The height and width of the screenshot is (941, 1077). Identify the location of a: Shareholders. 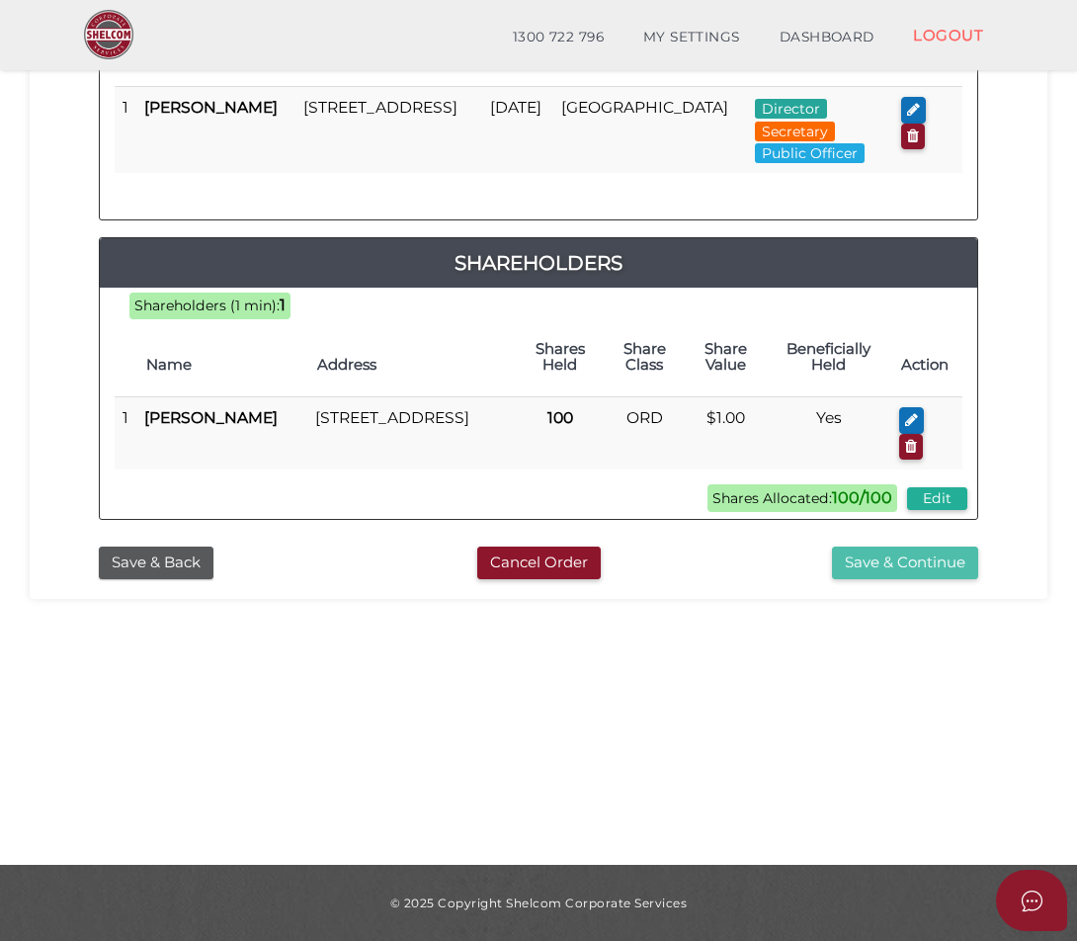
(539, 263).